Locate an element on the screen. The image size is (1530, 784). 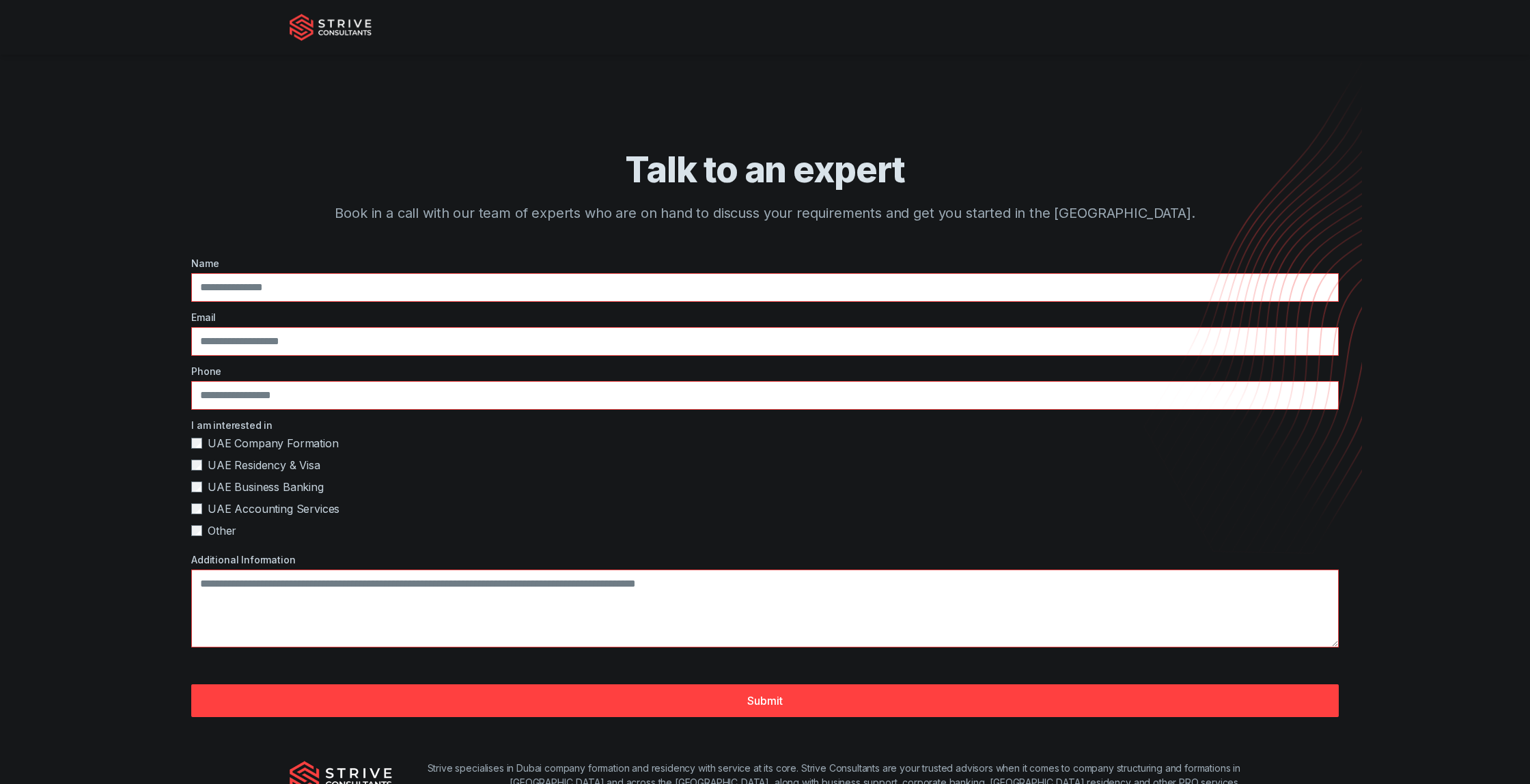
input: UAE Business Banking is located at coordinates (197, 487).